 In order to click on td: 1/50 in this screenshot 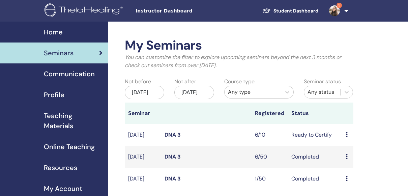, I will do `click(270, 179)`.